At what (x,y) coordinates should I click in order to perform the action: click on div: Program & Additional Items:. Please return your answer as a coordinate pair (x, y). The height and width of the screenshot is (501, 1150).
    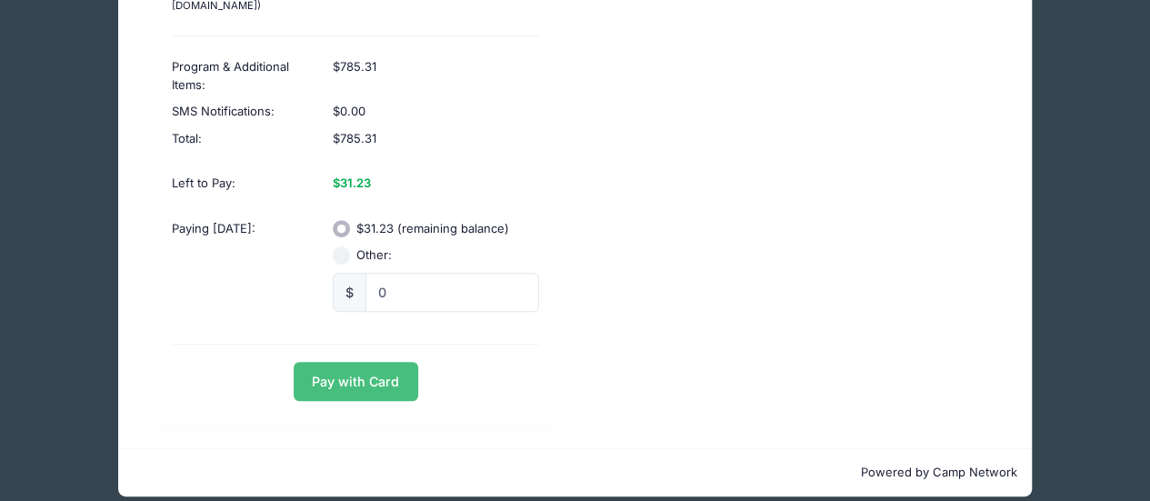
    Looking at the image, I should click on (243, 71).